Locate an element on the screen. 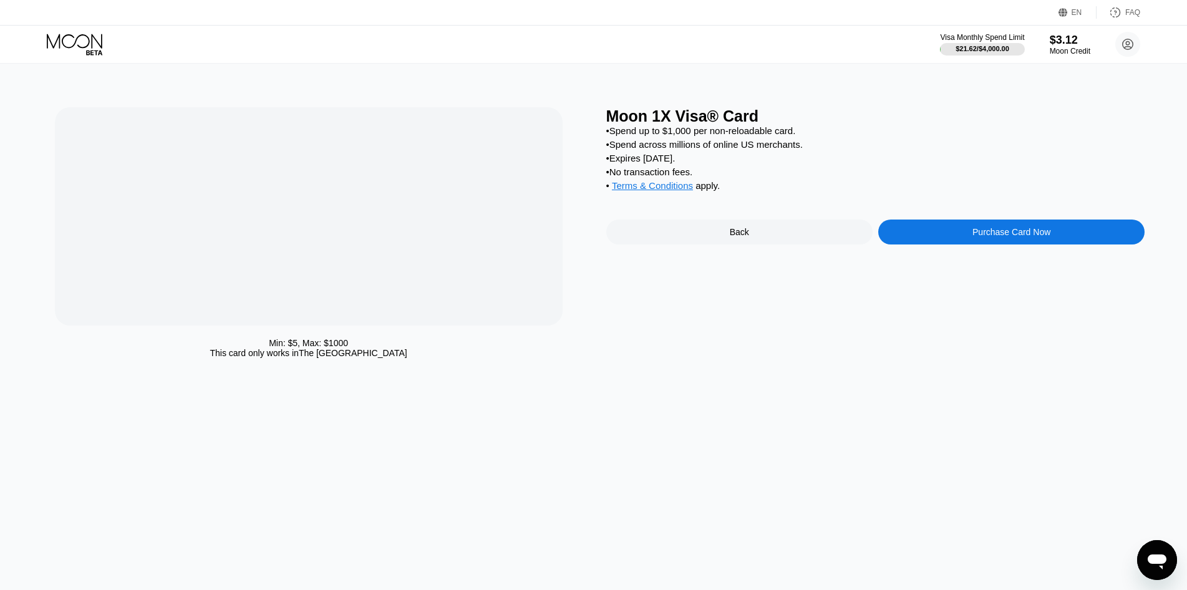 This screenshot has height=590, width=1187. div: • No transaction fees. is located at coordinates (876, 172).